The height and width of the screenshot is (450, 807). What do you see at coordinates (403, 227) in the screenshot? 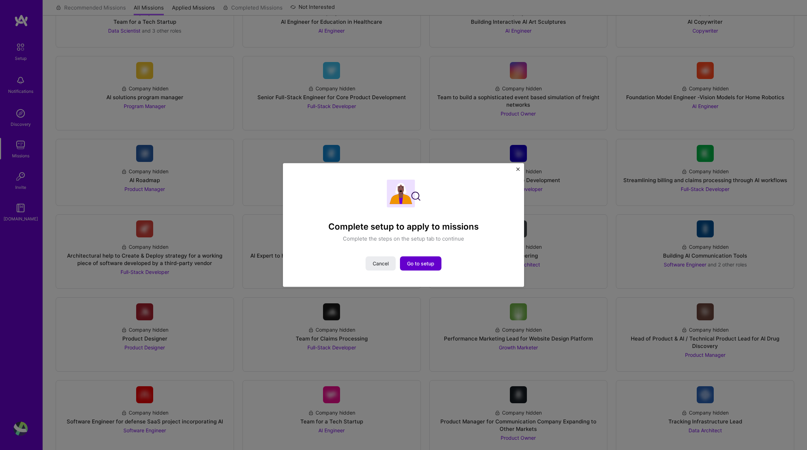
I see `h4: Complete setup to apply to missions` at bounding box center [403, 227].